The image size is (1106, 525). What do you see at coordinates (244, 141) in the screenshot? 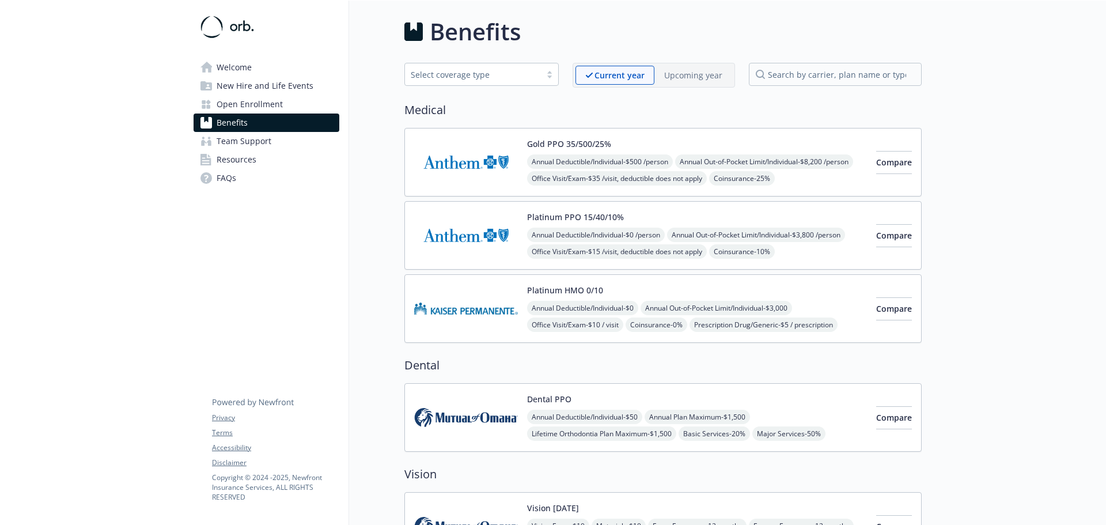
I see `span: Team Support` at bounding box center [244, 141].